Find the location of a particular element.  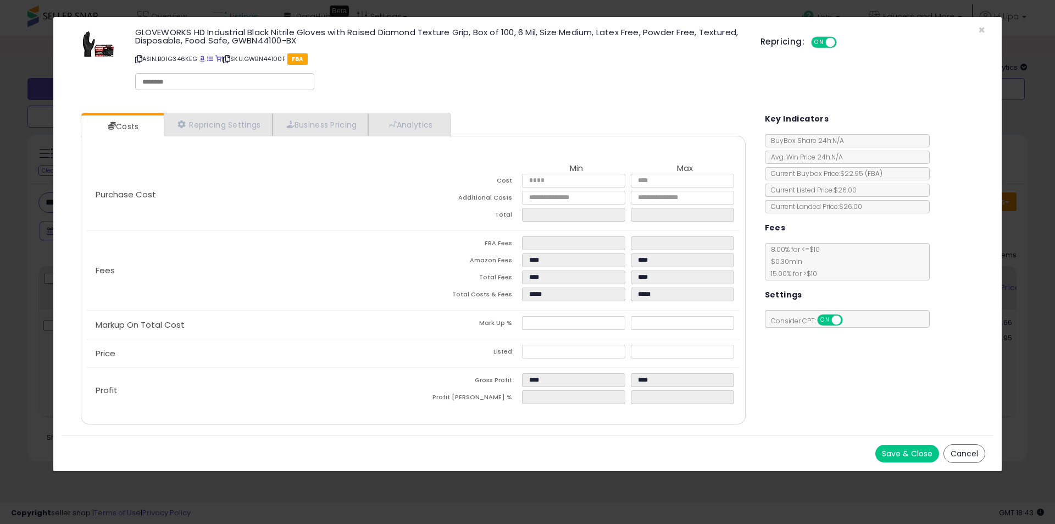

span: $22.95 is located at coordinates (861, 173).